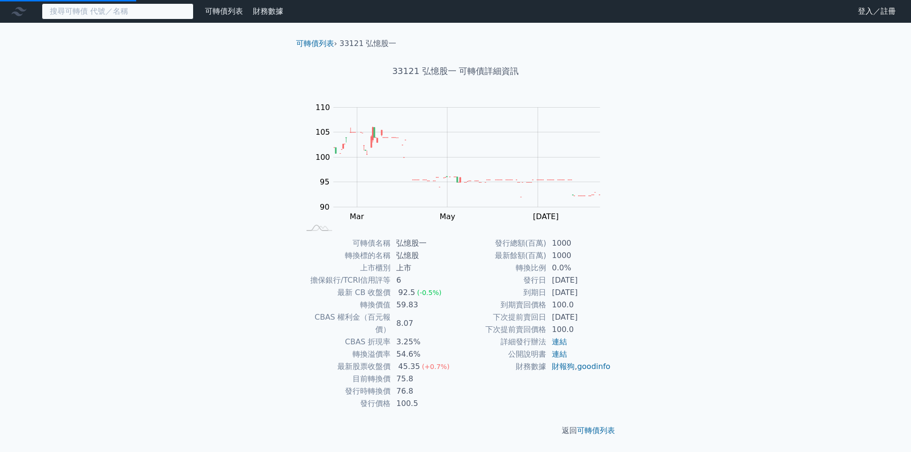 This screenshot has height=452, width=911. What do you see at coordinates (345, 268) in the screenshot?
I see `td: 上市櫃別` at bounding box center [345, 268].